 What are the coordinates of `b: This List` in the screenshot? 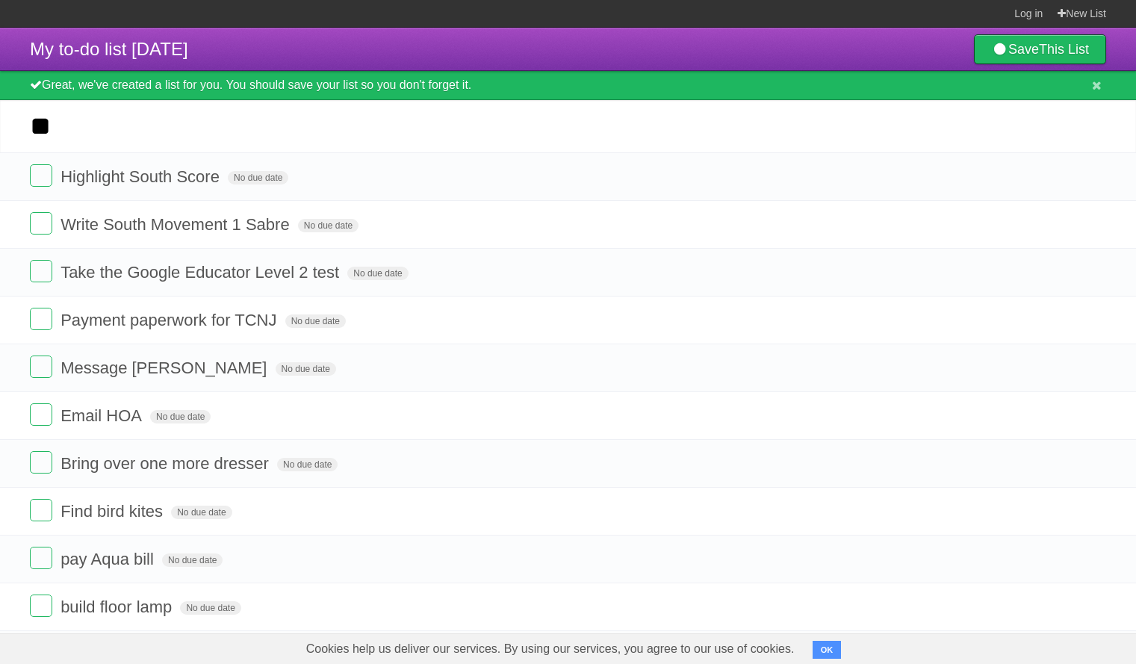 It's located at (1064, 49).